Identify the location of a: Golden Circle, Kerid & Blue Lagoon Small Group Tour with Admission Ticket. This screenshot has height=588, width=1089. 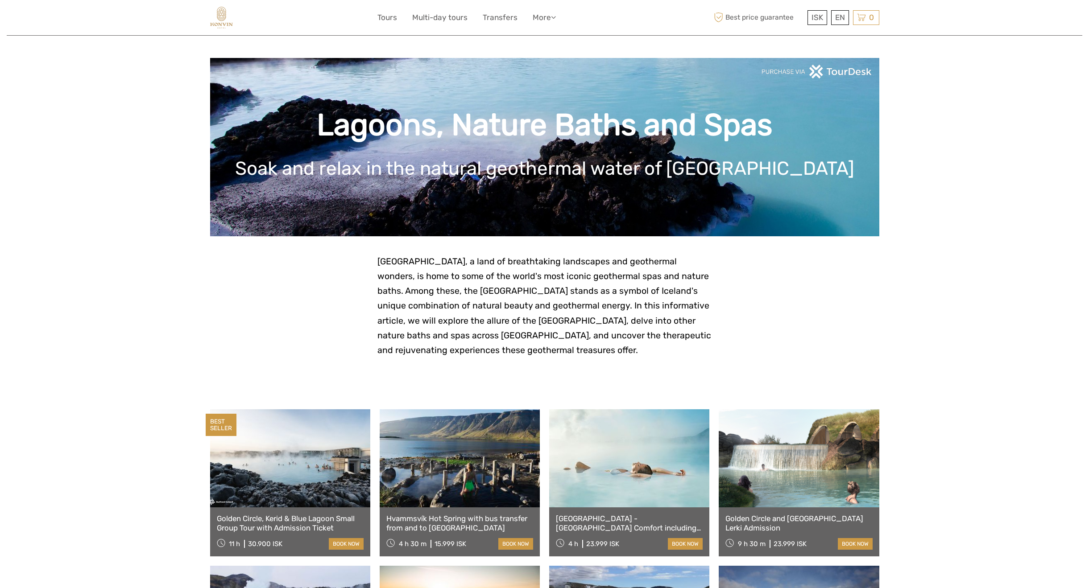
(290, 523).